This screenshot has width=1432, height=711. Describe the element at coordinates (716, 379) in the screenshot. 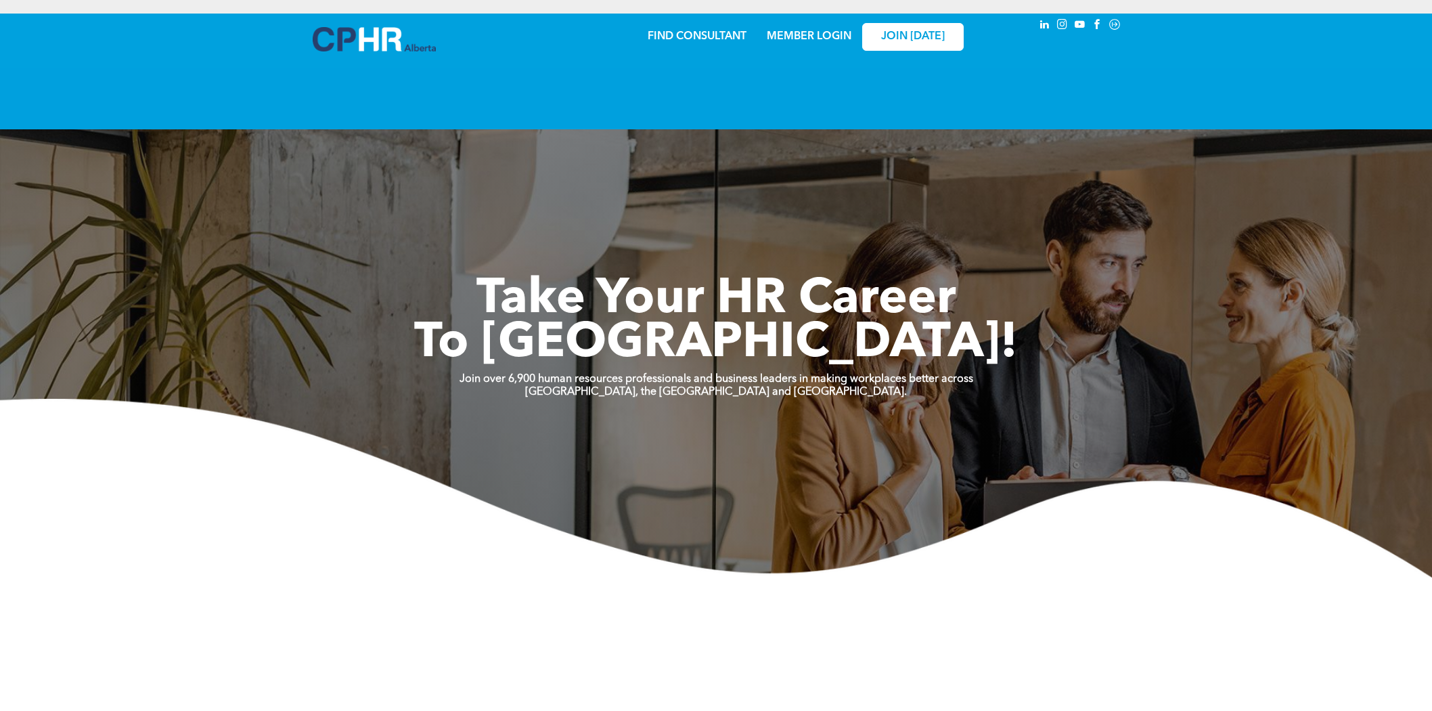

I see `strong: Join over 6,900 human resources professionals and business leaders in making workplaces better ac...` at that location.